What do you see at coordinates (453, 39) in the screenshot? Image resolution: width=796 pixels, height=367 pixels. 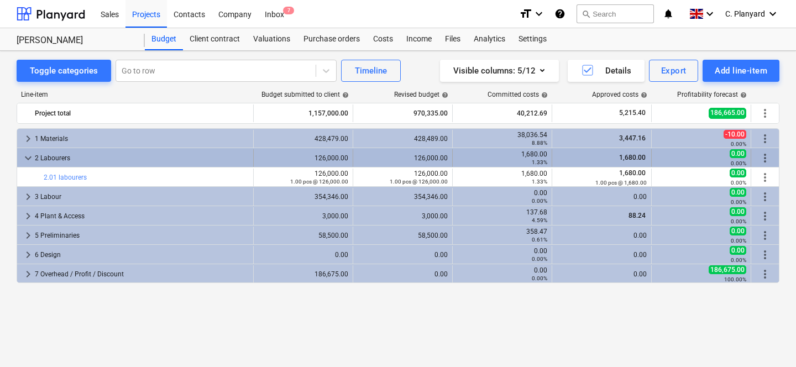 I see `a: Files` at bounding box center [453, 39].